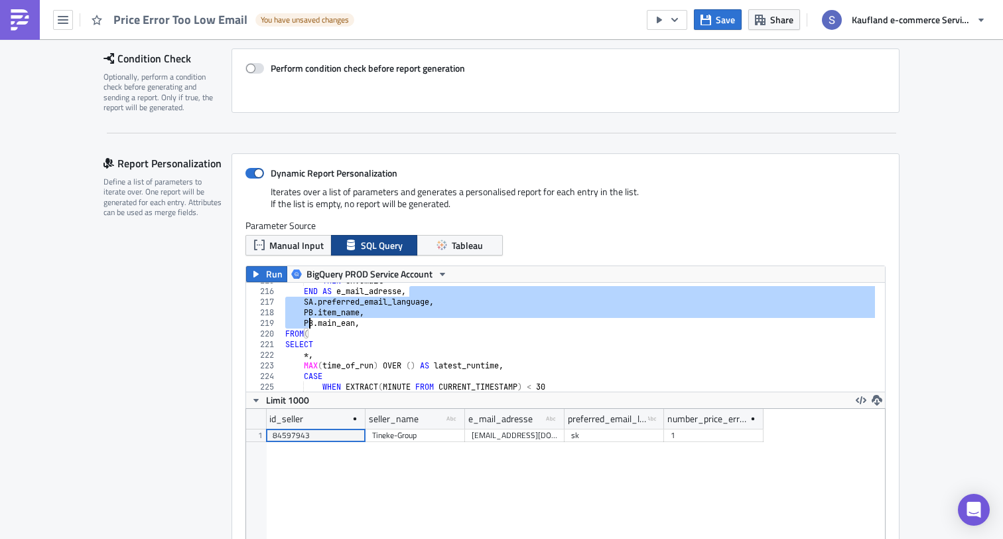  What do you see at coordinates (264, 344) in the screenshot?
I see `div: 221` at bounding box center [264, 344].